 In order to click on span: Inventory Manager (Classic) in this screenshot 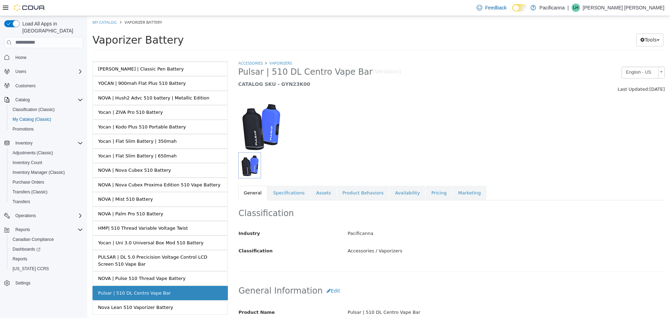, I will do `click(39, 172)`.